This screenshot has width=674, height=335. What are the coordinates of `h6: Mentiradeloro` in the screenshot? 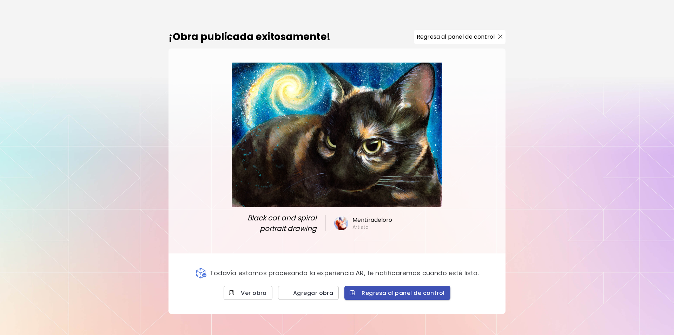 It's located at (372, 220).